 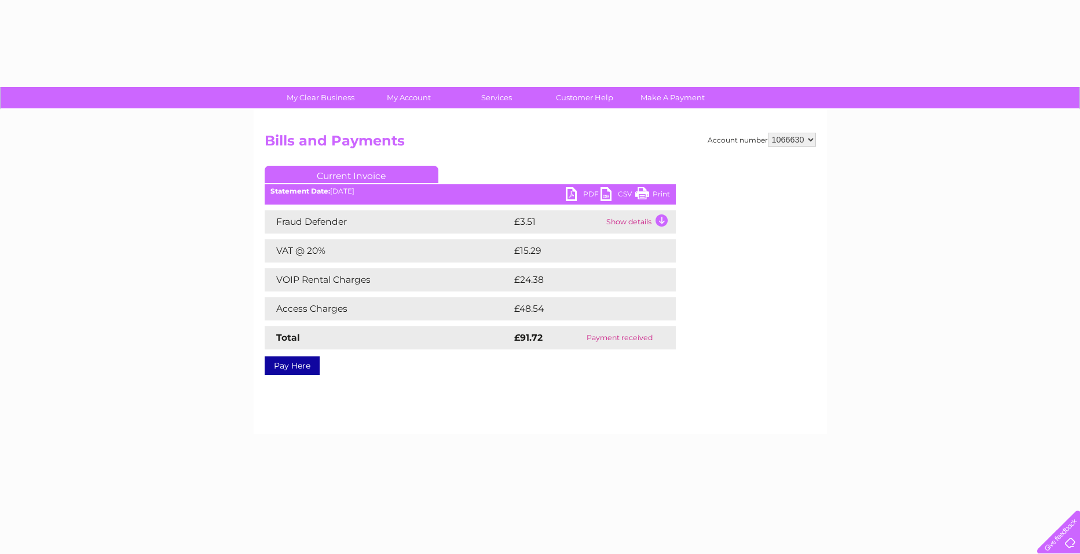 What do you see at coordinates (557, 222) in the screenshot?
I see `td: £3.51` at bounding box center [557, 222].